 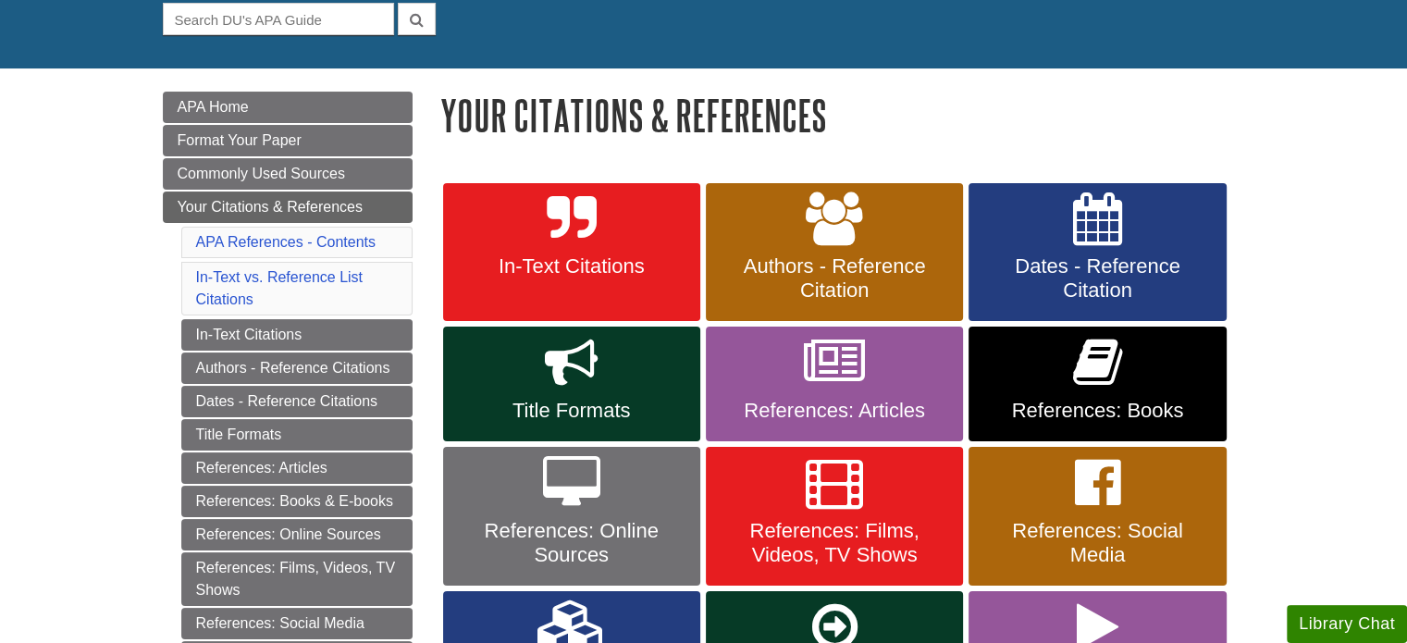 I want to click on span: Title Formats, so click(x=572, y=411).